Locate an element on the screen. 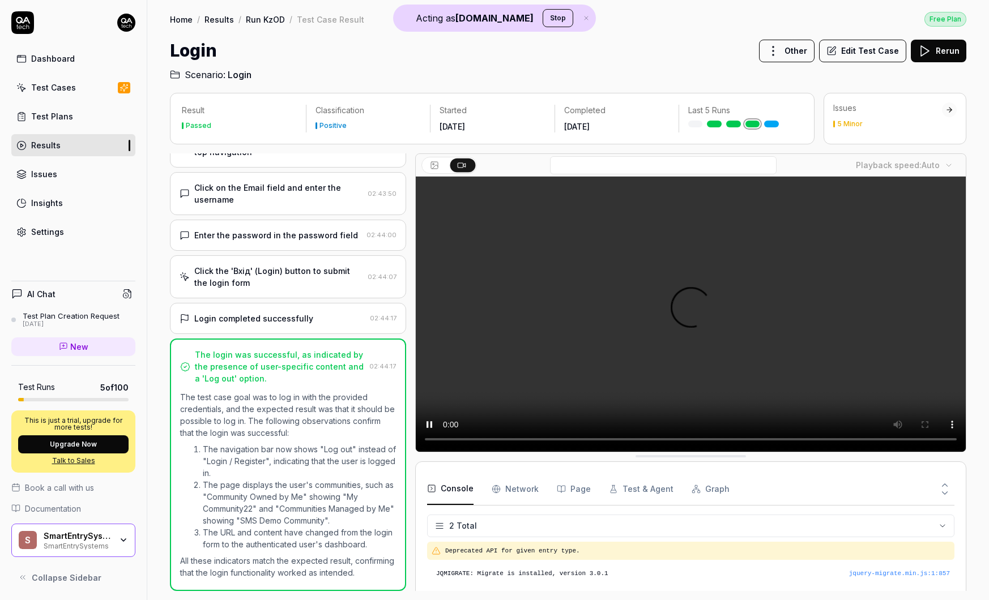 Image resolution: width=989 pixels, height=600 pixels. div: Test Cases is located at coordinates (53, 87).